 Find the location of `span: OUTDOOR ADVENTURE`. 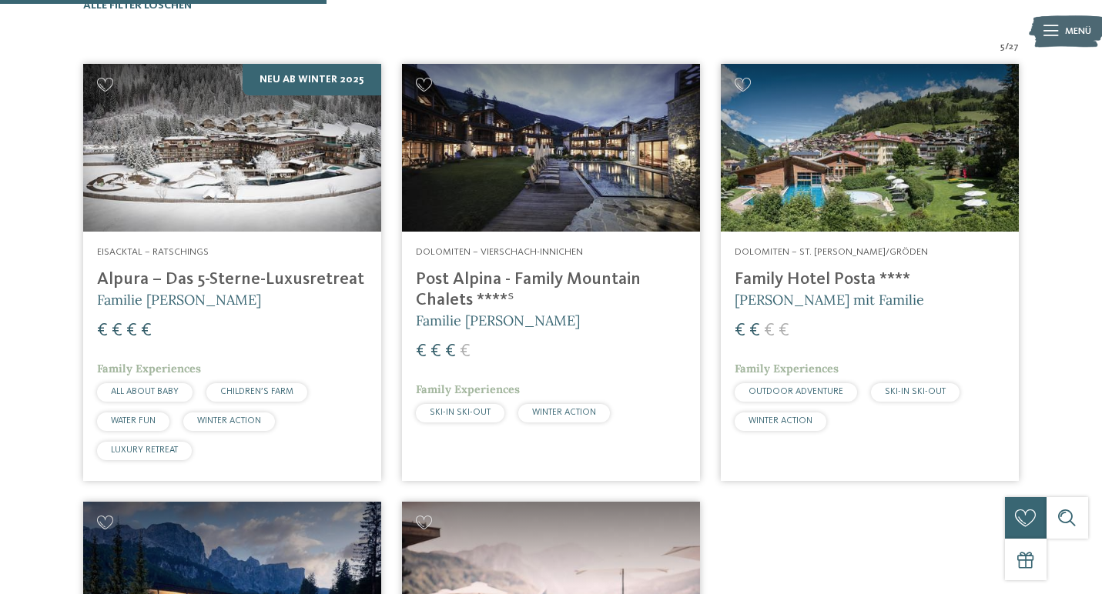

span: OUTDOOR ADVENTURE is located at coordinates (795, 392).